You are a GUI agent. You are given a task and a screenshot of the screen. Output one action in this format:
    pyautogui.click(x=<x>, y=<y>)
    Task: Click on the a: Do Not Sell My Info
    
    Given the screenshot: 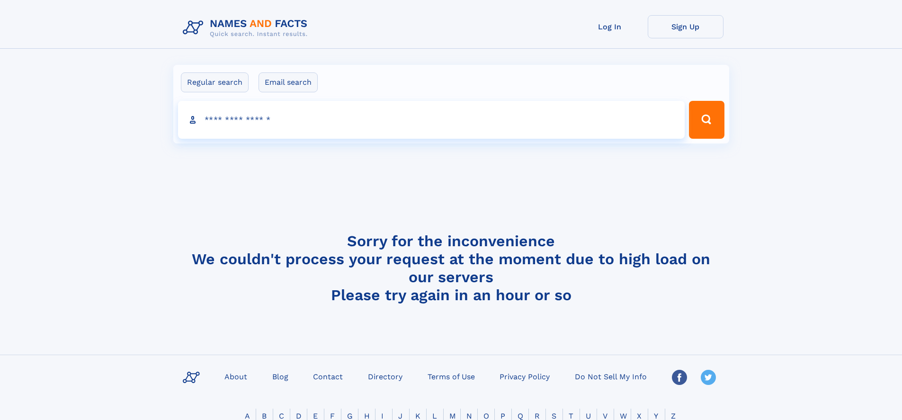 What is the action you would take?
    pyautogui.click(x=611, y=376)
    